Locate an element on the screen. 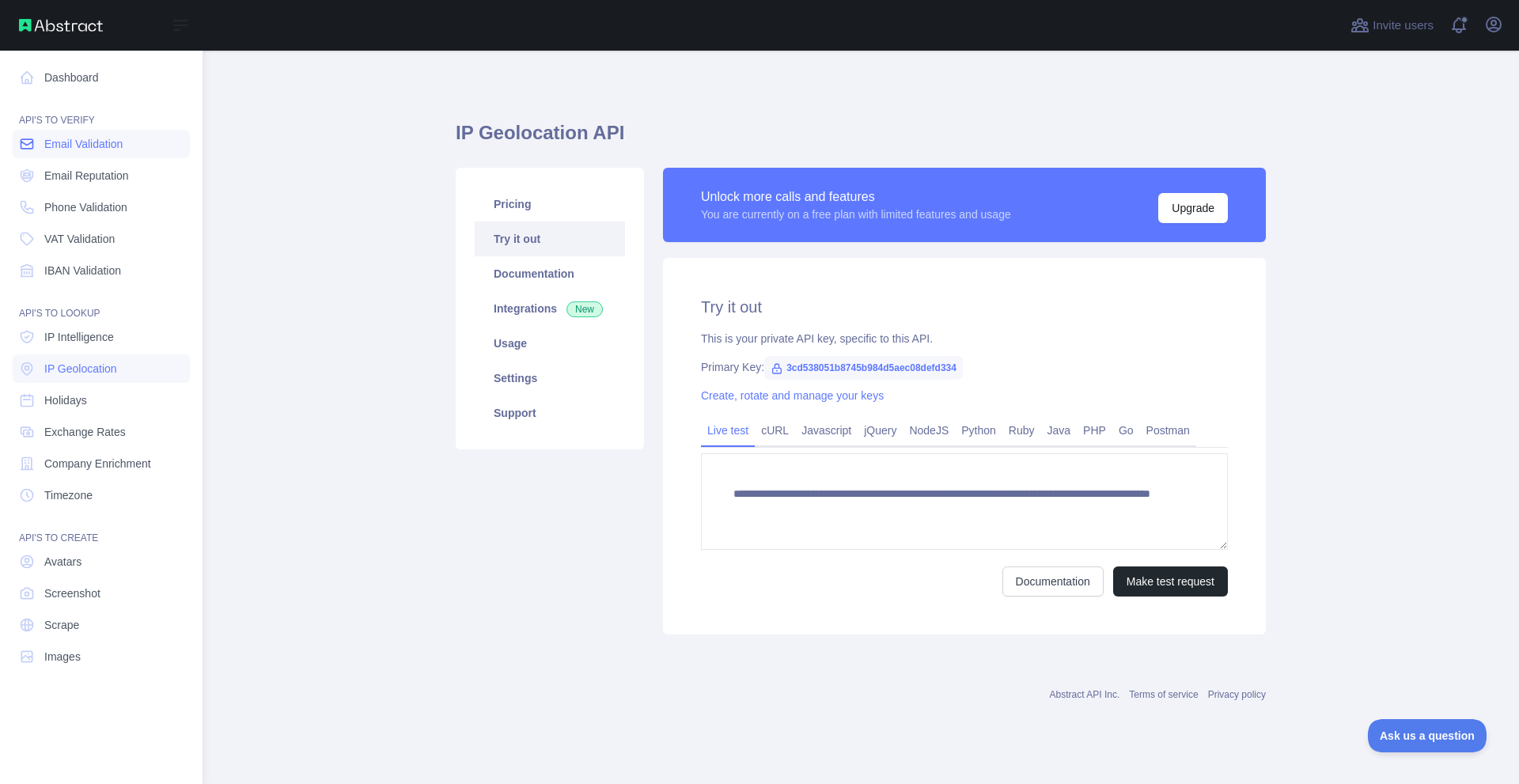  span: Images is located at coordinates (62, 656).